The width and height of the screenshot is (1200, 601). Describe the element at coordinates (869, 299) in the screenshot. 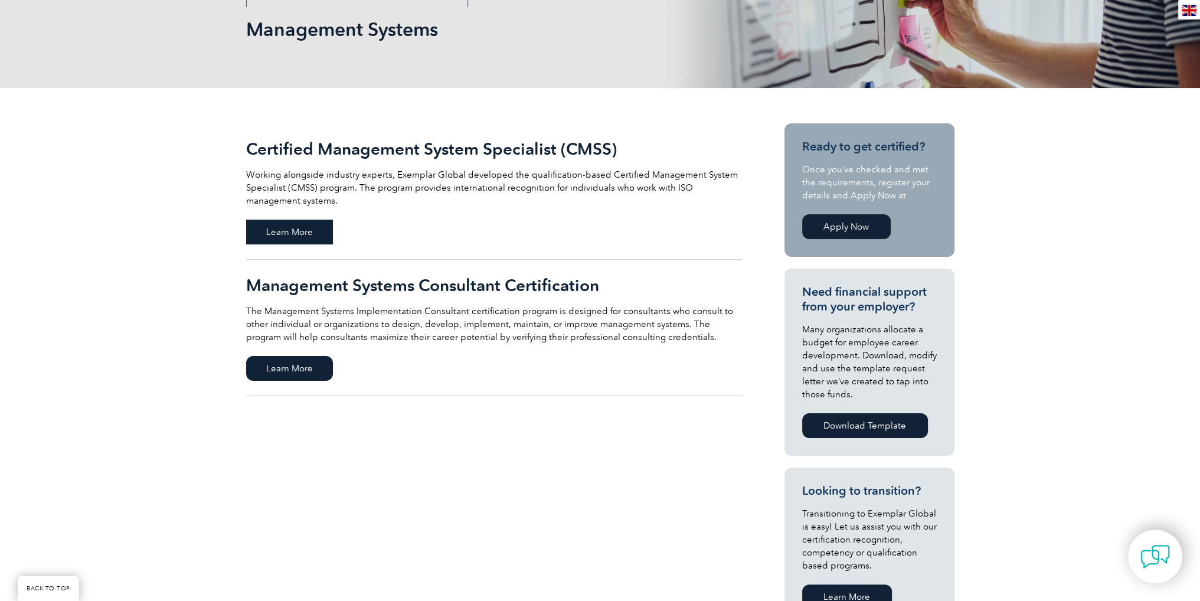

I see `h3: Need financial support from your employer?` at that location.